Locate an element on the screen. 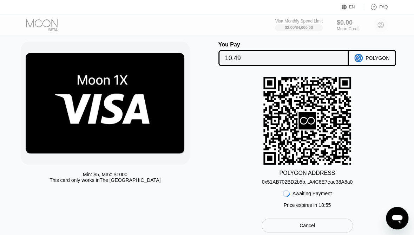  div: Visa Monthly Spend Limit is located at coordinates (299, 21).